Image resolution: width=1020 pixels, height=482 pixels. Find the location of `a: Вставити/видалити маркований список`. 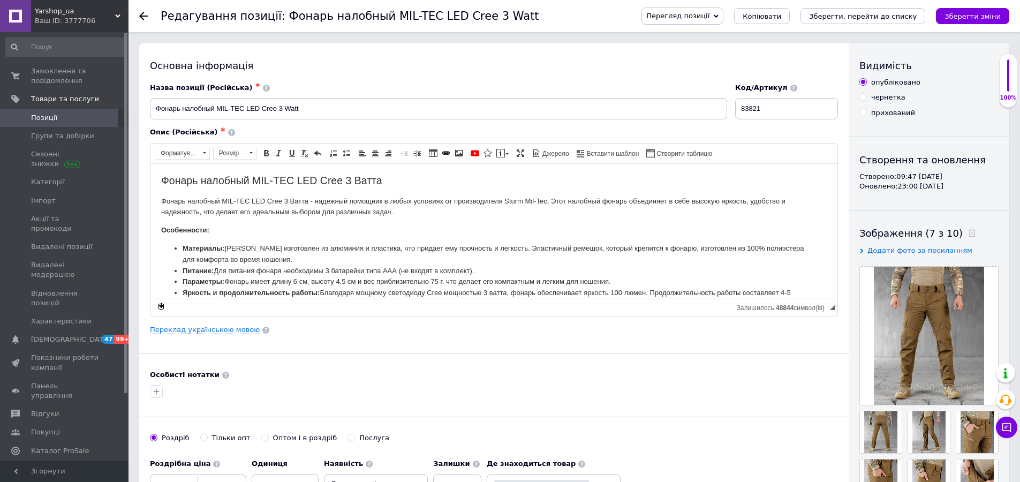

a: Вставити/видалити маркований список is located at coordinates (346, 153).